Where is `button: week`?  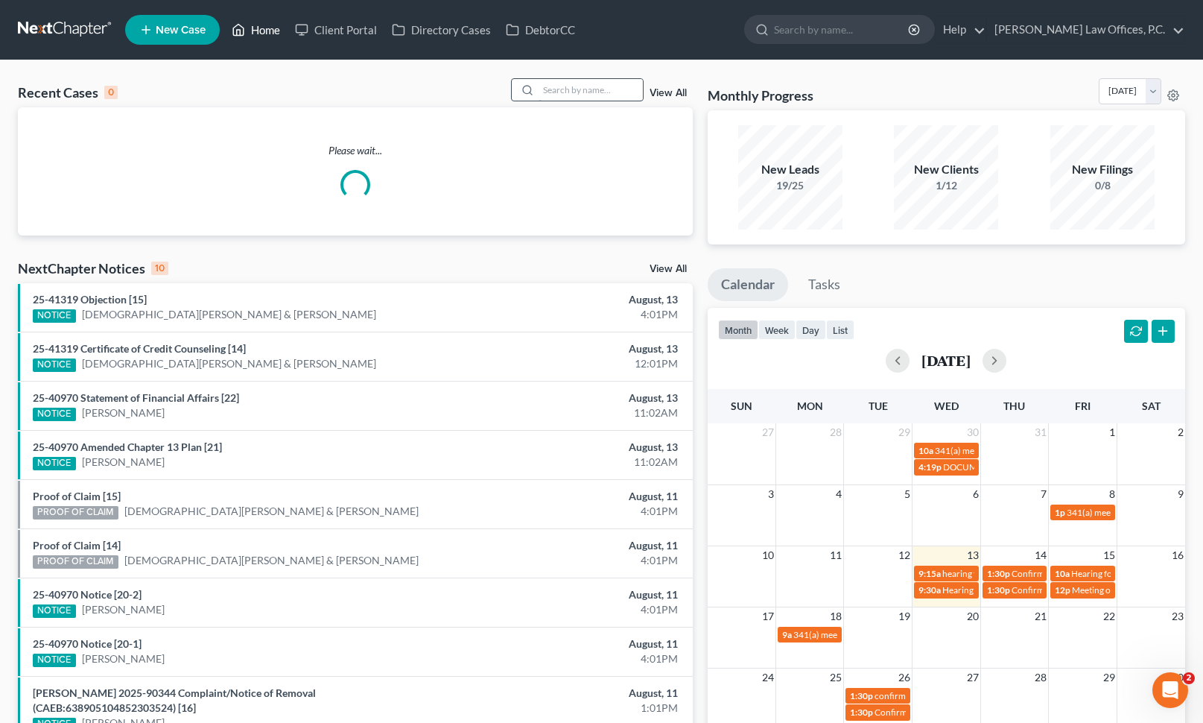
button: week is located at coordinates (777, 329).